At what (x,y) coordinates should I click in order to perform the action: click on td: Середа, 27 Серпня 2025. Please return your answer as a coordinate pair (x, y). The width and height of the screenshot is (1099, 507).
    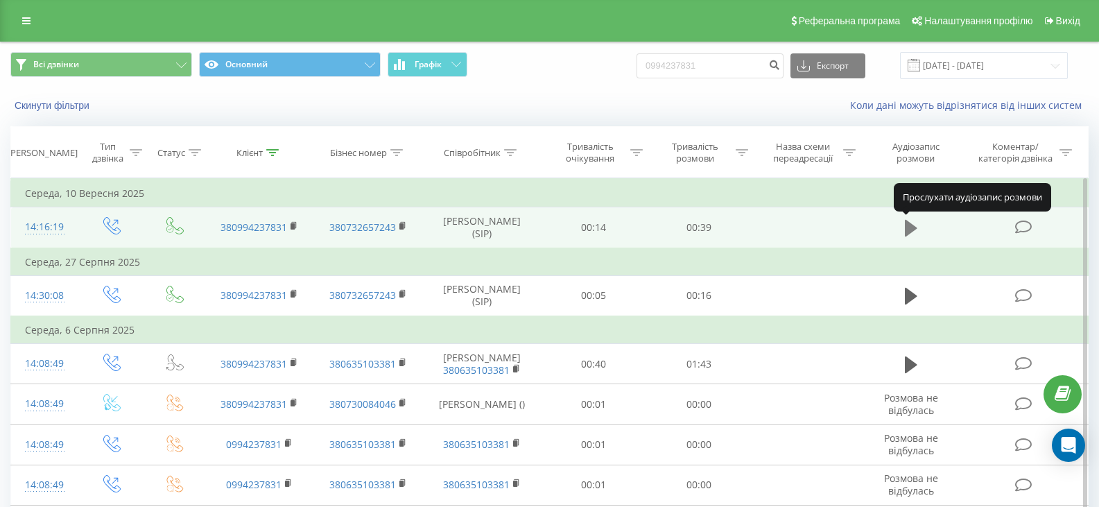
    Looking at the image, I should click on (550, 262).